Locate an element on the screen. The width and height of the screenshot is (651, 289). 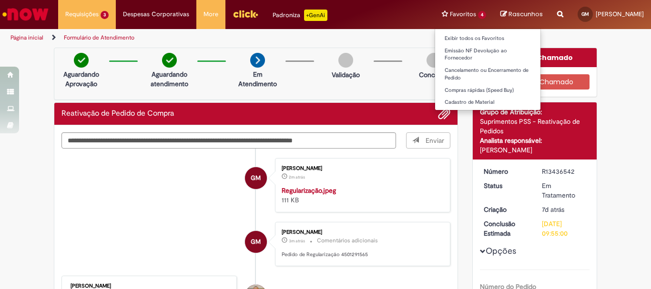
a: Página inicial is located at coordinates (27, 38).